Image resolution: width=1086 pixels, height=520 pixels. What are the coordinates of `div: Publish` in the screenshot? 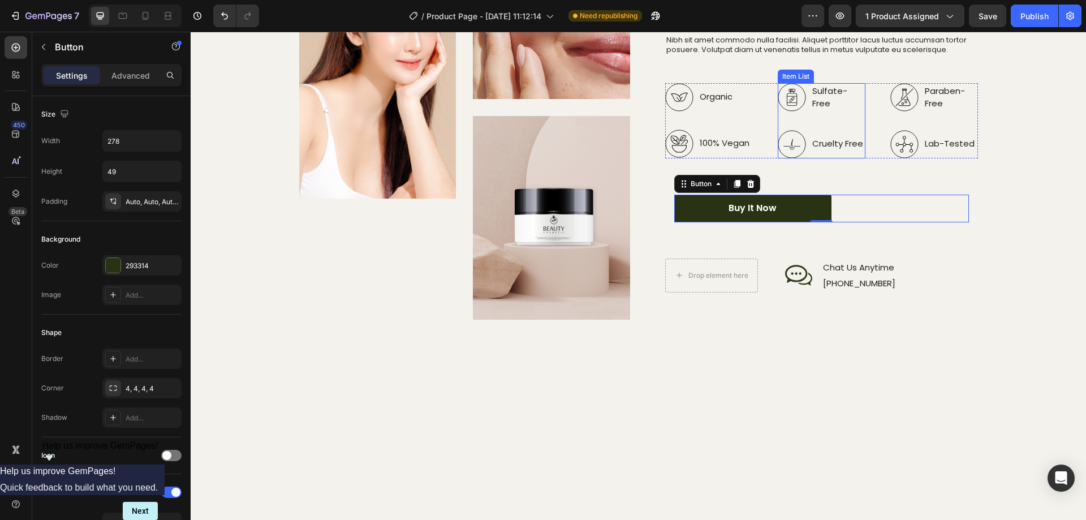 It's located at (1034, 16).